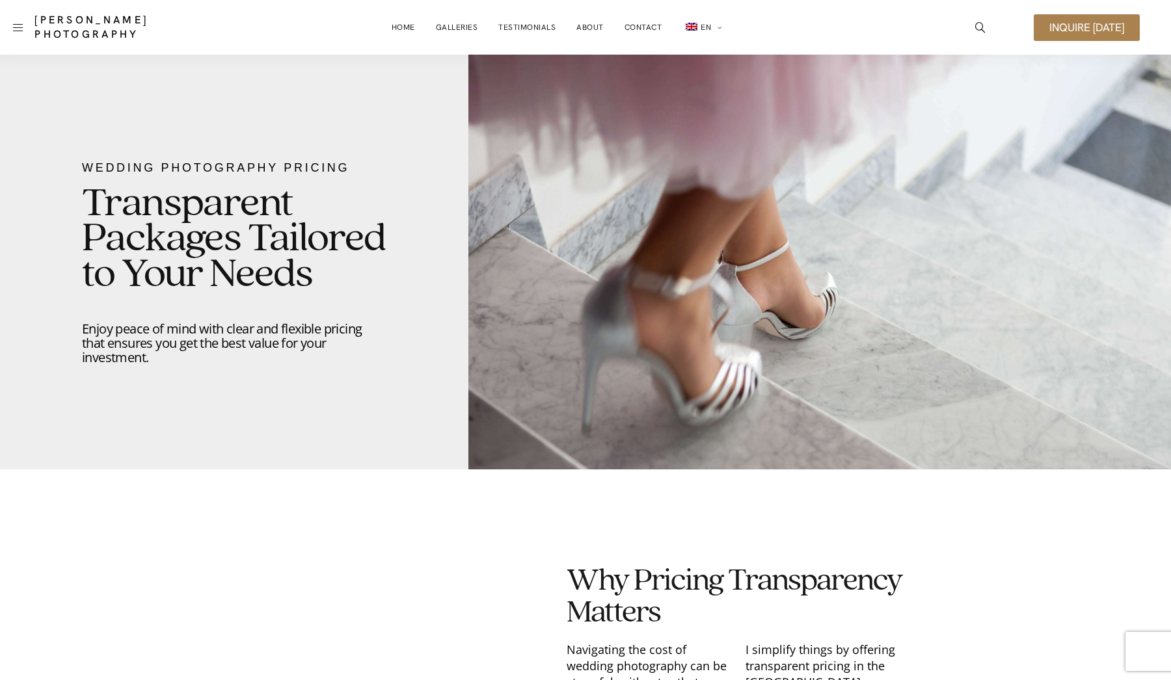 The height and width of the screenshot is (680, 1171). What do you see at coordinates (527, 27) in the screenshot?
I see `a: Testimonials` at bounding box center [527, 27].